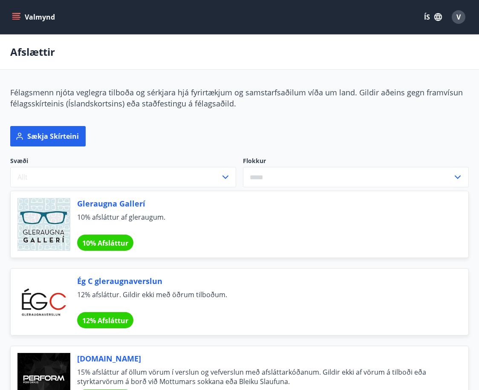 The height and width of the screenshot is (390, 479). I want to click on span: Allt, so click(23, 177).